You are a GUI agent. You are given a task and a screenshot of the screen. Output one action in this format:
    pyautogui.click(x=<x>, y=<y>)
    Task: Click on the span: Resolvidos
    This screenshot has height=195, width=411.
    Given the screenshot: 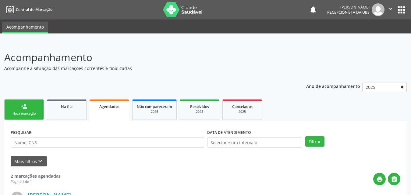 What is the action you would take?
    pyautogui.click(x=199, y=107)
    